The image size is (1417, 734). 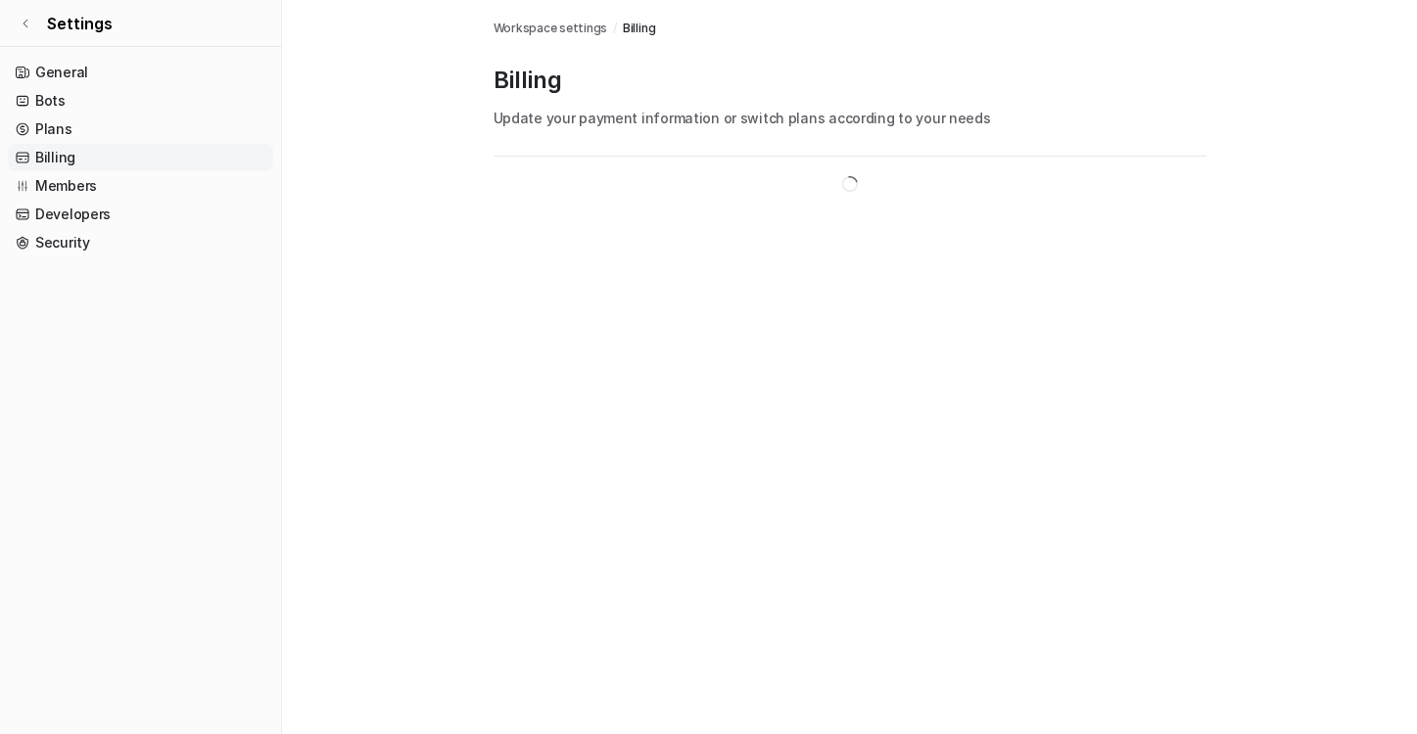 I want to click on a: Security, so click(x=140, y=243).